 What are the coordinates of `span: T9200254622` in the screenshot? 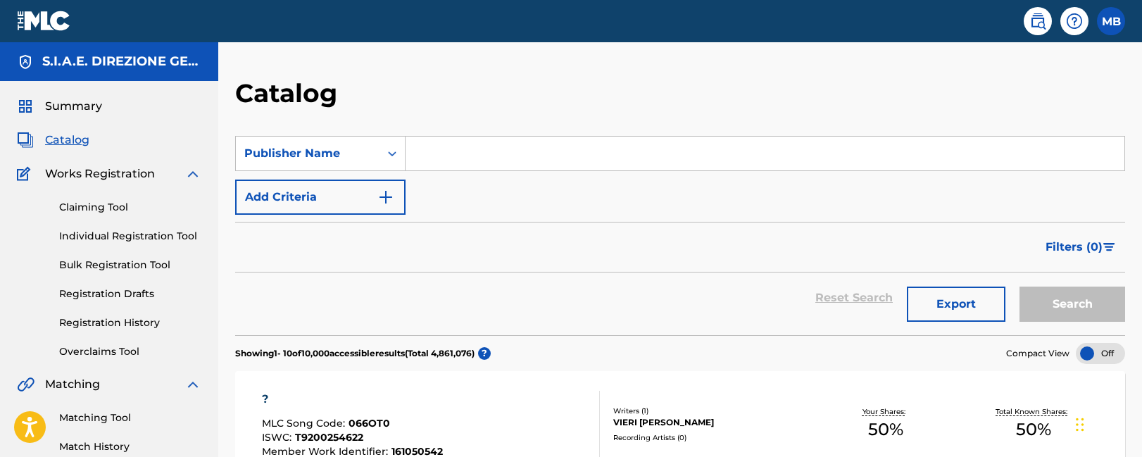 It's located at (329, 437).